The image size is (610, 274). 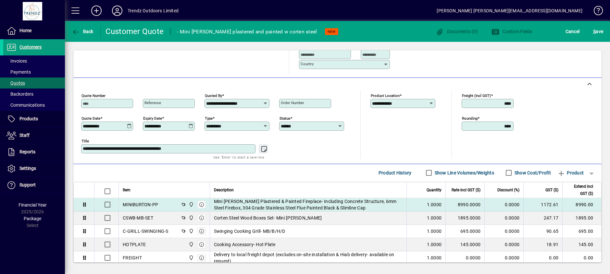 I want to click on mat-label: Freight (incl GST), so click(x=476, y=95).